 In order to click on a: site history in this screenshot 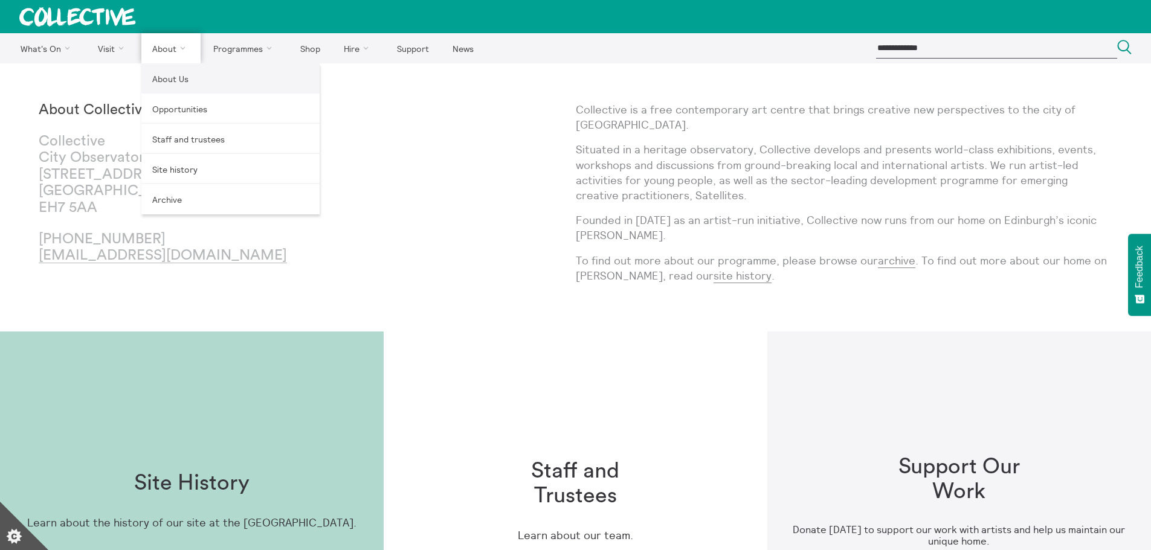, I will do `click(743, 276)`.